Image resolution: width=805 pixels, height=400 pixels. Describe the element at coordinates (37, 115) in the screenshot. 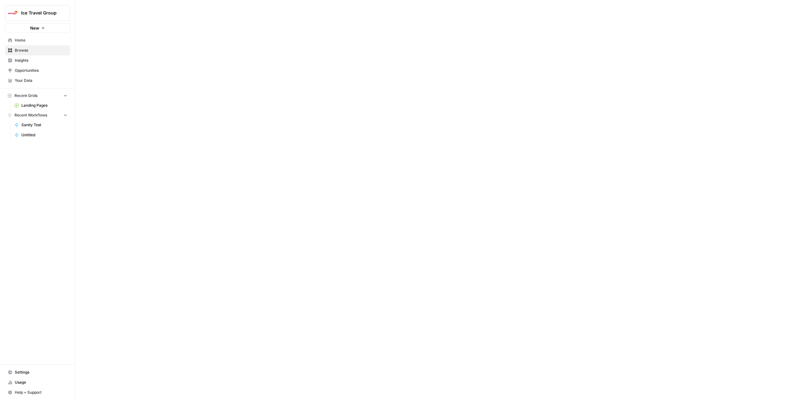

I see `button: Recent Workflows` at that location.